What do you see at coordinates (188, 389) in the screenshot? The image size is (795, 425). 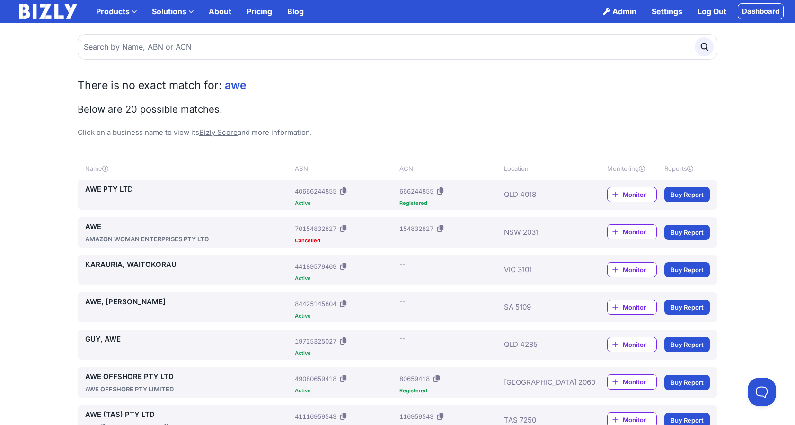 I see `div: AWE OFFSHORE PTY LIMITED` at bounding box center [188, 389].